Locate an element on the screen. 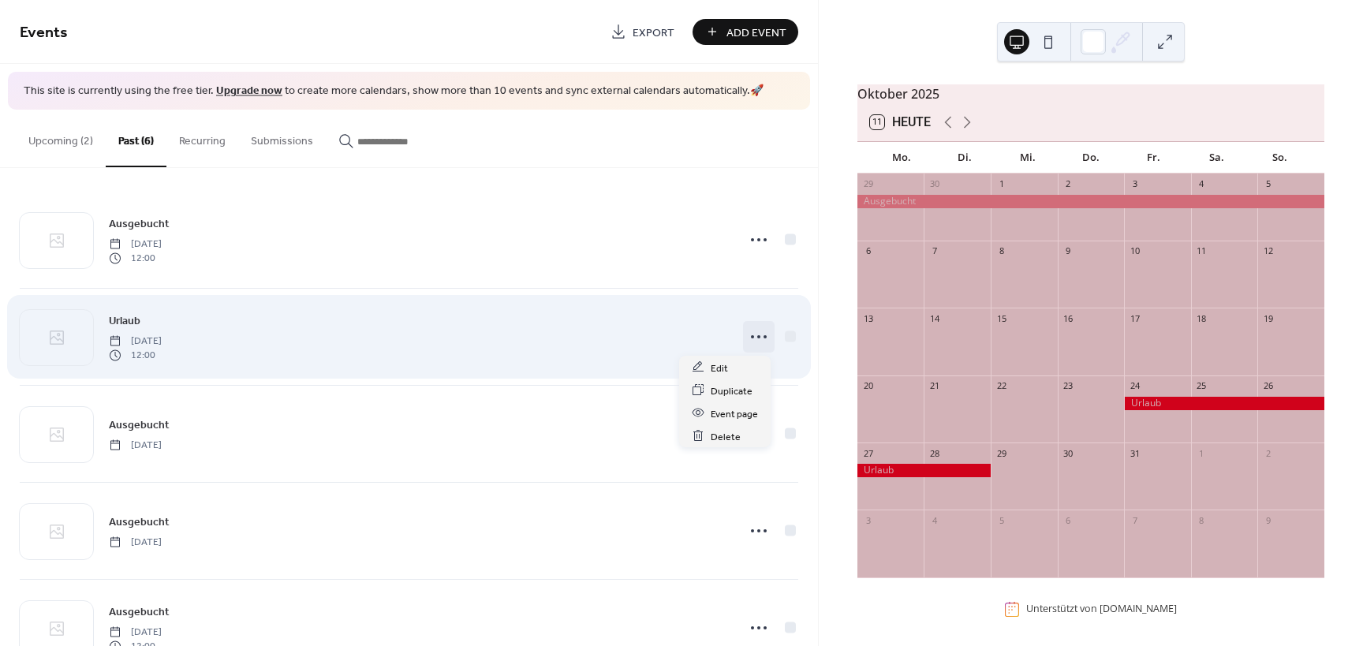  div: 13 is located at coordinates (867, 318).